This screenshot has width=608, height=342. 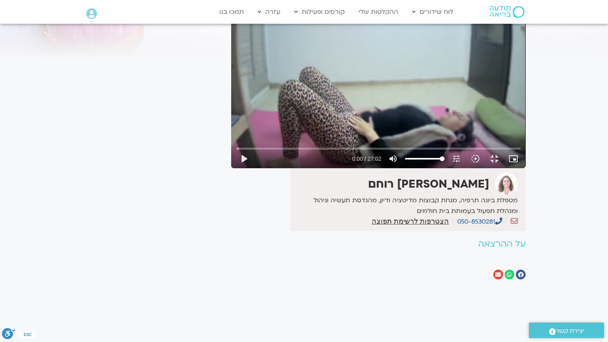 I want to click on a: קורסים ופעילות, so click(x=319, y=12).